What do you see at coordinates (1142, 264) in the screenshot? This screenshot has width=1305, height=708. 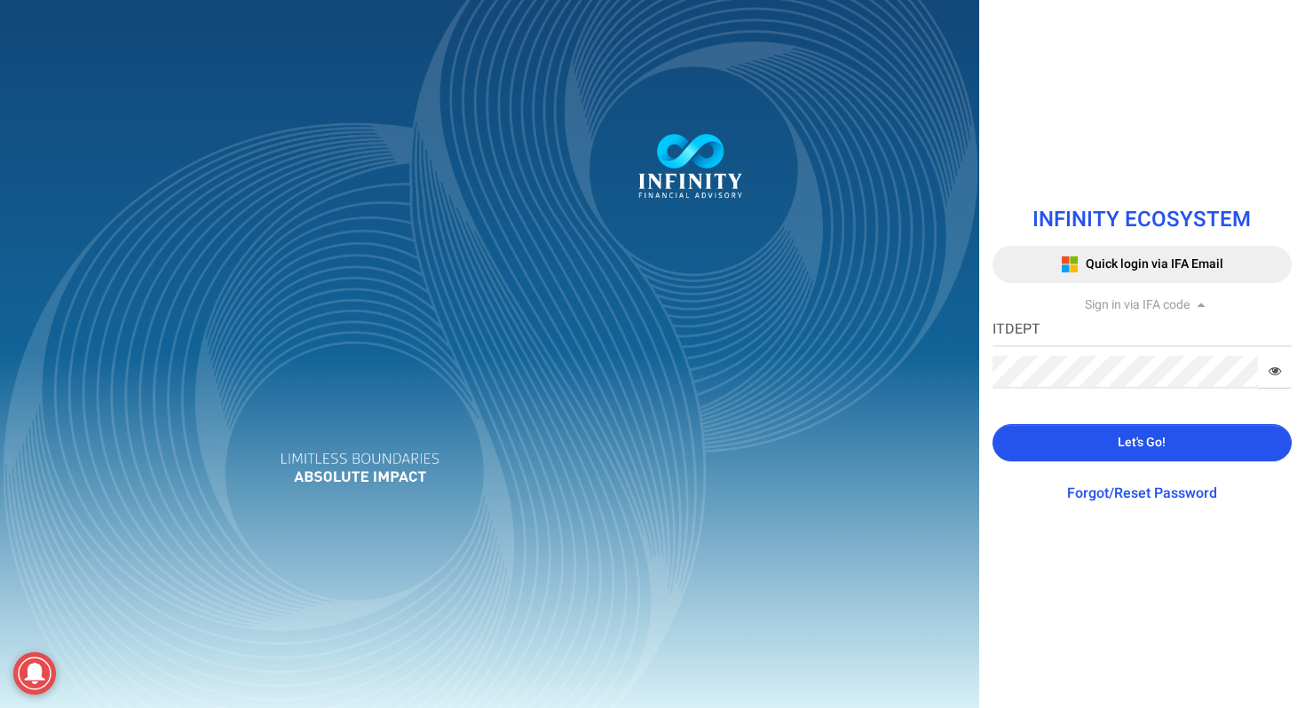 I see `button: Quick login via IFA Email` at bounding box center [1142, 264].